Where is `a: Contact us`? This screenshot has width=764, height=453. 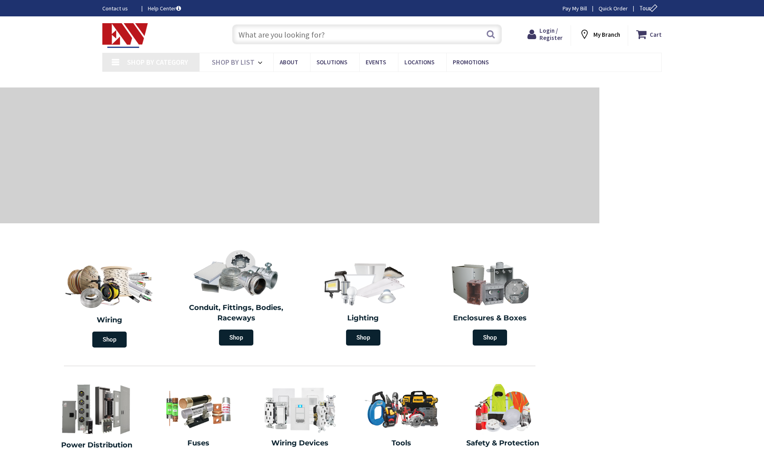
a: Contact us is located at coordinates (119, 8).